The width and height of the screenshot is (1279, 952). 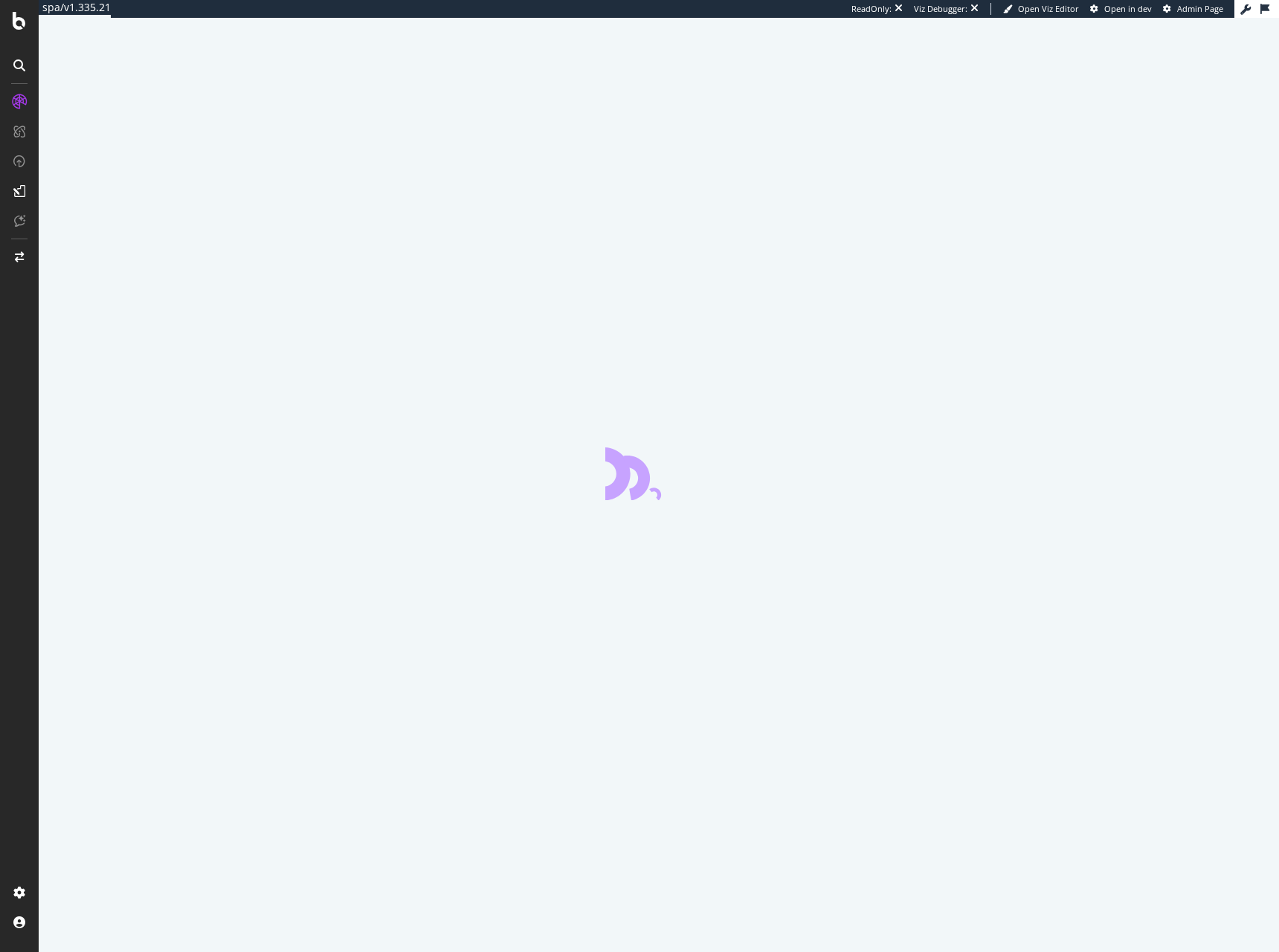 What do you see at coordinates (1200, 8) in the screenshot?
I see `span: Admin Page` at bounding box center [1200, 8].